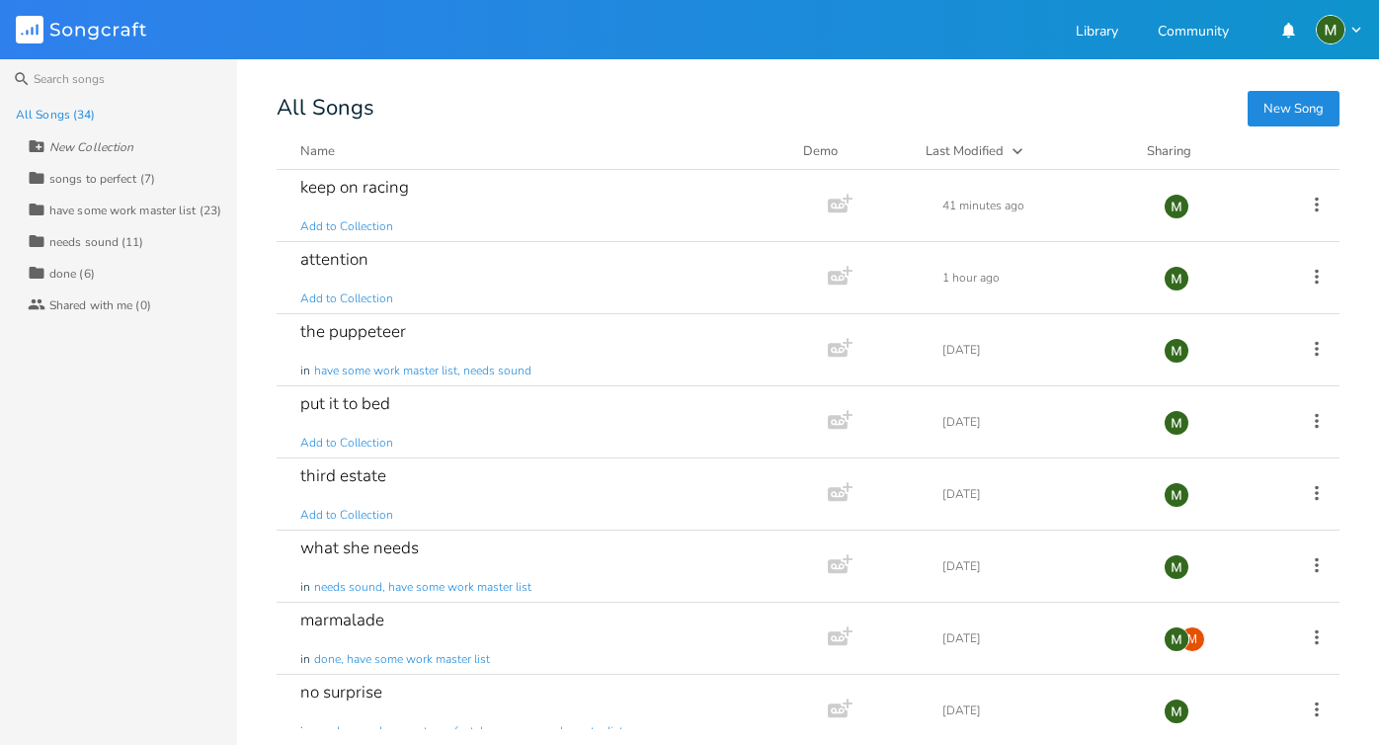 Image resolution: width=1379 pixels, height=745 pixels. What do you see at coordinates (343, 475) in the screenshot?
I see `div: third estate` at bounding box center [343, 475].